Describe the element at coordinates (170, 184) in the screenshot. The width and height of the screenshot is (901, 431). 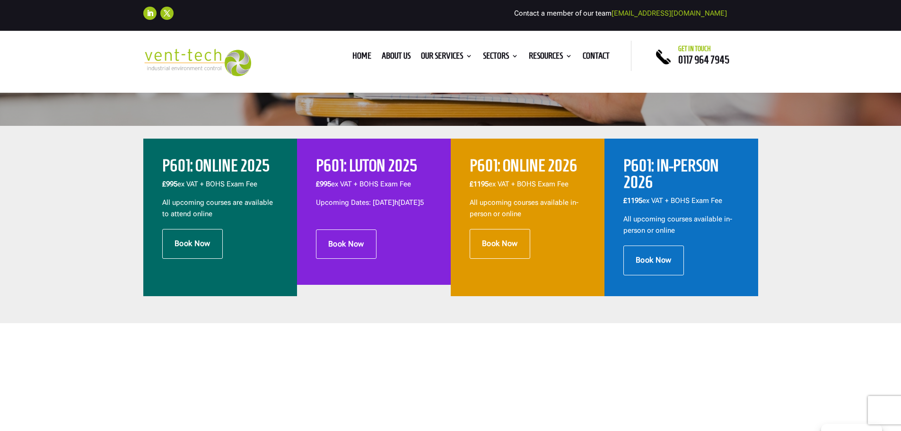
I see `b: £995` at that location.